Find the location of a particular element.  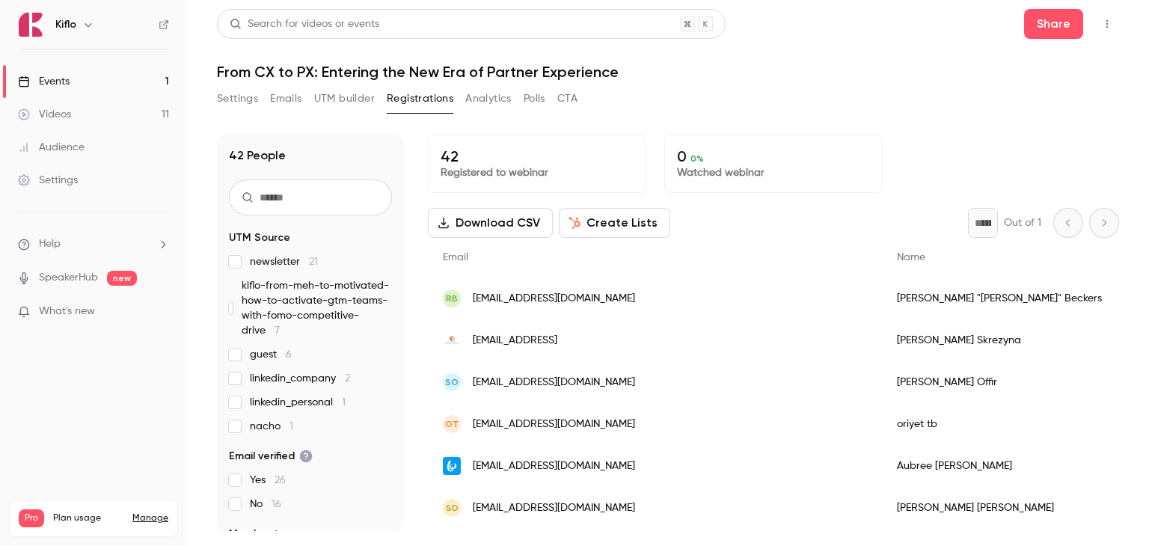

button: CTA is located at coordinates (567, 99).